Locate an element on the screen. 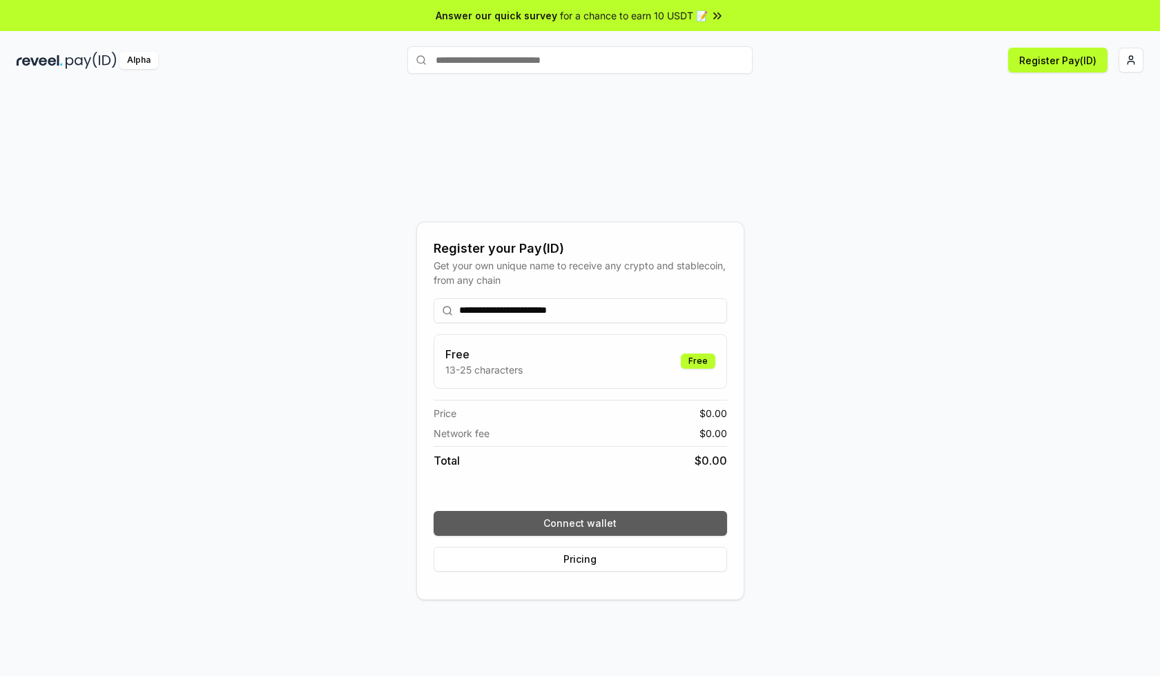 The image size is (1160, 676). span: Answer our quick survey is located at coordinates (496, 15).